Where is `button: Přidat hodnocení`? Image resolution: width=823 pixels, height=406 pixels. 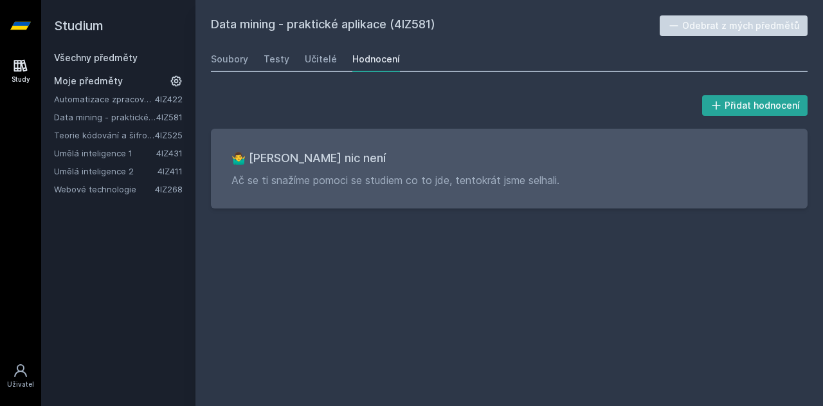
button: Přidat hodnocení is located at coordinates (755, 105).